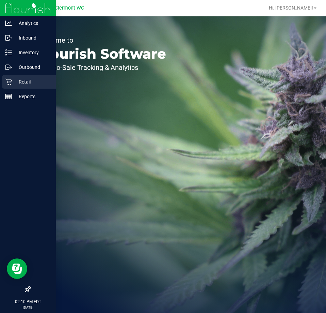 This screenshot has width=326, height=313. What do you see at coordinates (28, 301) in the screenshot?
I see `p: 02:10 PM EDT` at bounding box center [28, 301].